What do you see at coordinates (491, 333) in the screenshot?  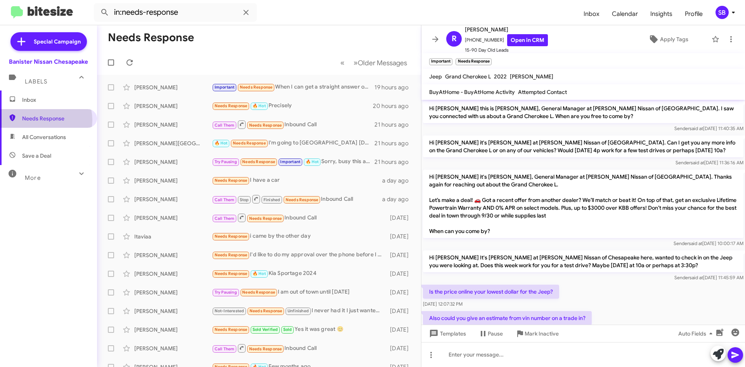 I see `button: Pause` at bounding box center [491, 333].